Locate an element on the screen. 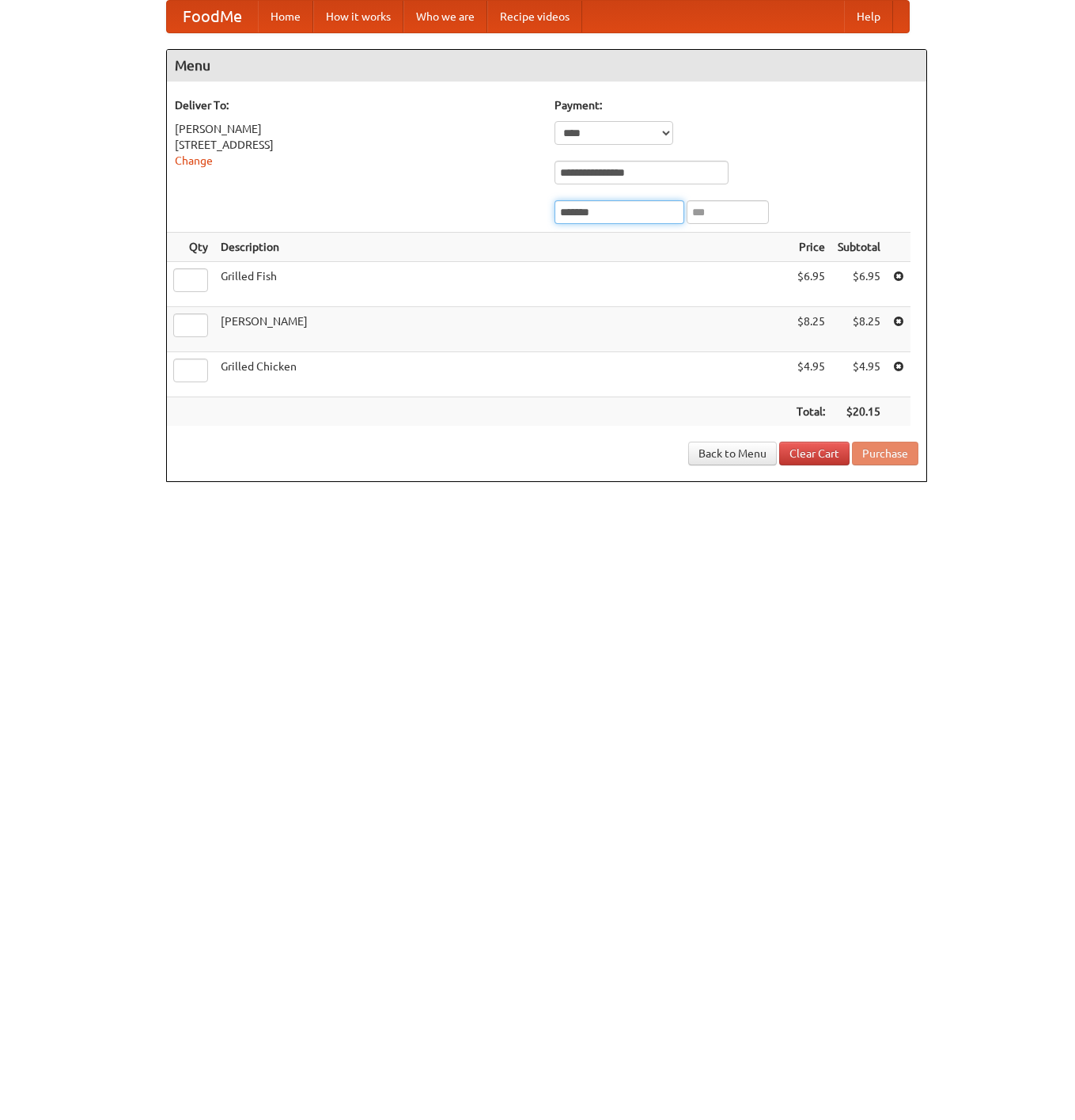 This screenshot has height=1120, width=1075. td: Grilled Fish is located at coordinates (502, 284).